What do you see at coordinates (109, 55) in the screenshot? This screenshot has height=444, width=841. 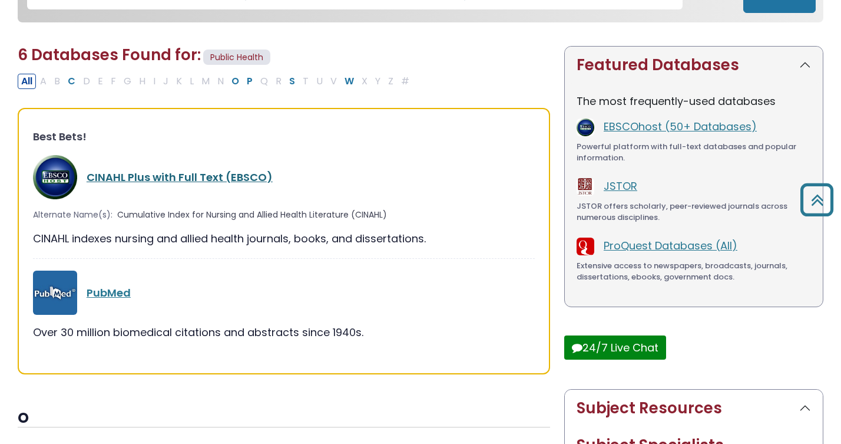 I see `span: 6 Databases Found for:` at bounding box center [109, 55].